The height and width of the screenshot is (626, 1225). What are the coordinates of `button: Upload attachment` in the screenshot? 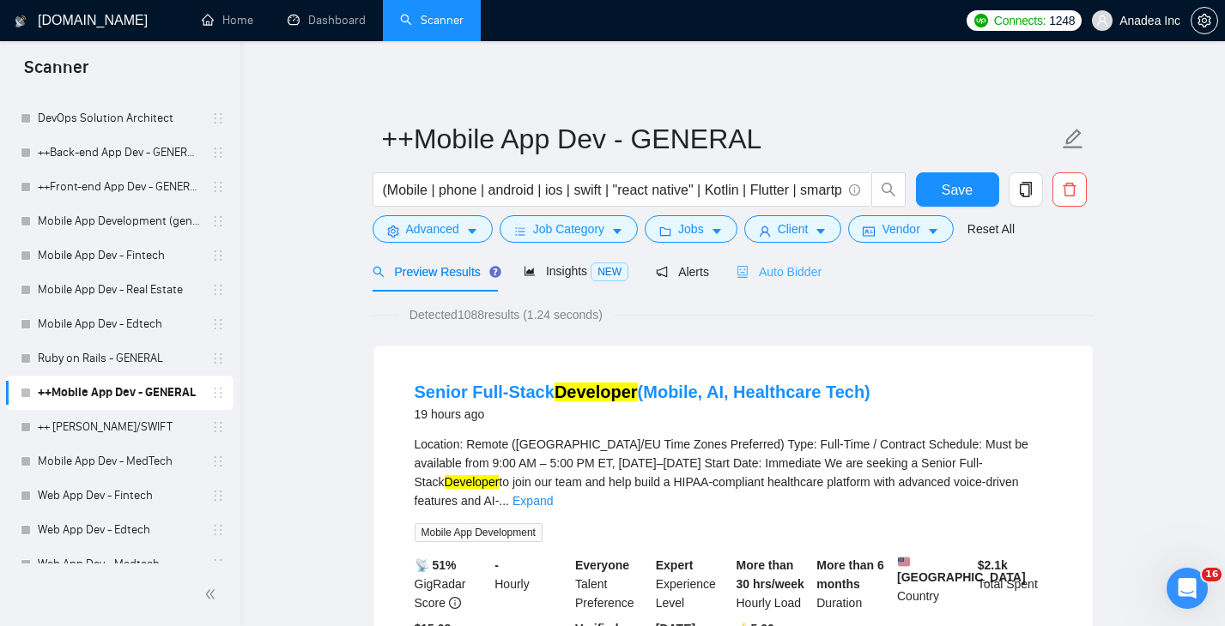 It's located at (88, 502).